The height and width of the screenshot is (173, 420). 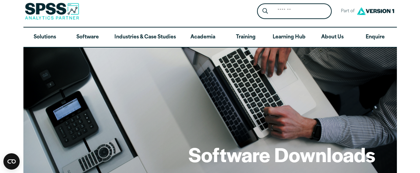 I want to click on form: Site Header Search Form, so click(x=294, y=11).